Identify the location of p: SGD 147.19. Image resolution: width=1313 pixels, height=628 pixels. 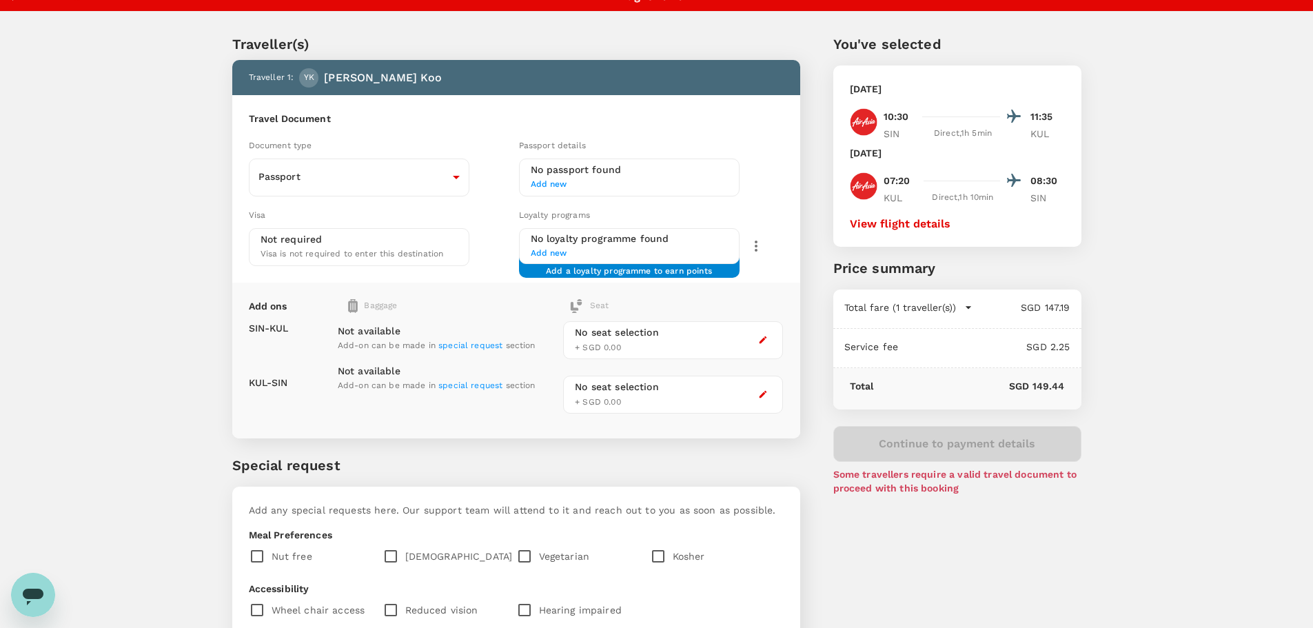
(1021, 307).